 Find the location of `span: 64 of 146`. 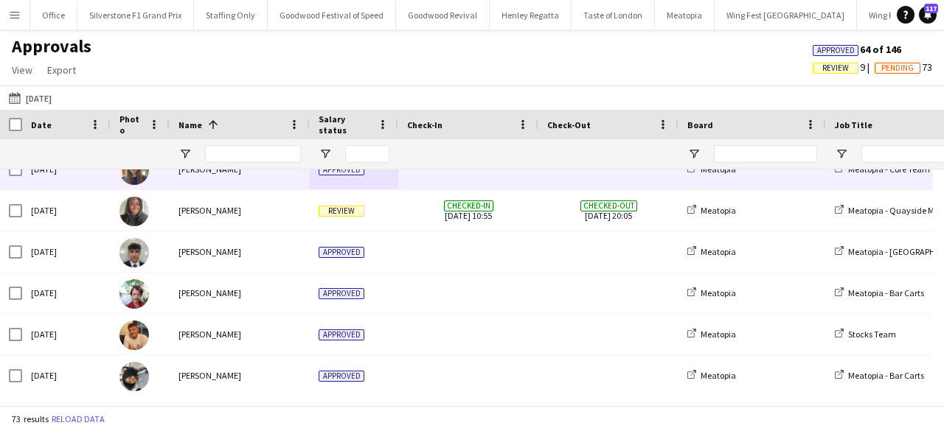

span: 64 of 146 is located at coordinates (857, 49).